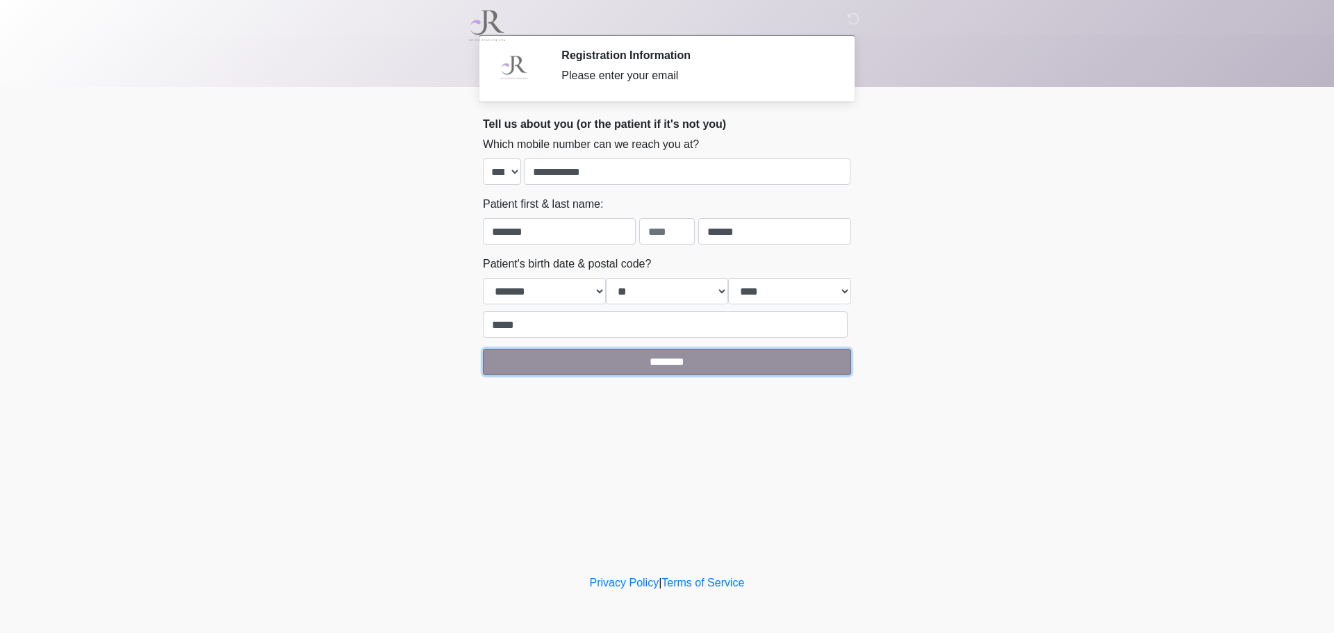 The width and height of the screenshot is (1334, 633). What do you see at coordinates (695, 76) in the screenshot?
I see `div: Please enter your email` at bounding box center [695, 76].